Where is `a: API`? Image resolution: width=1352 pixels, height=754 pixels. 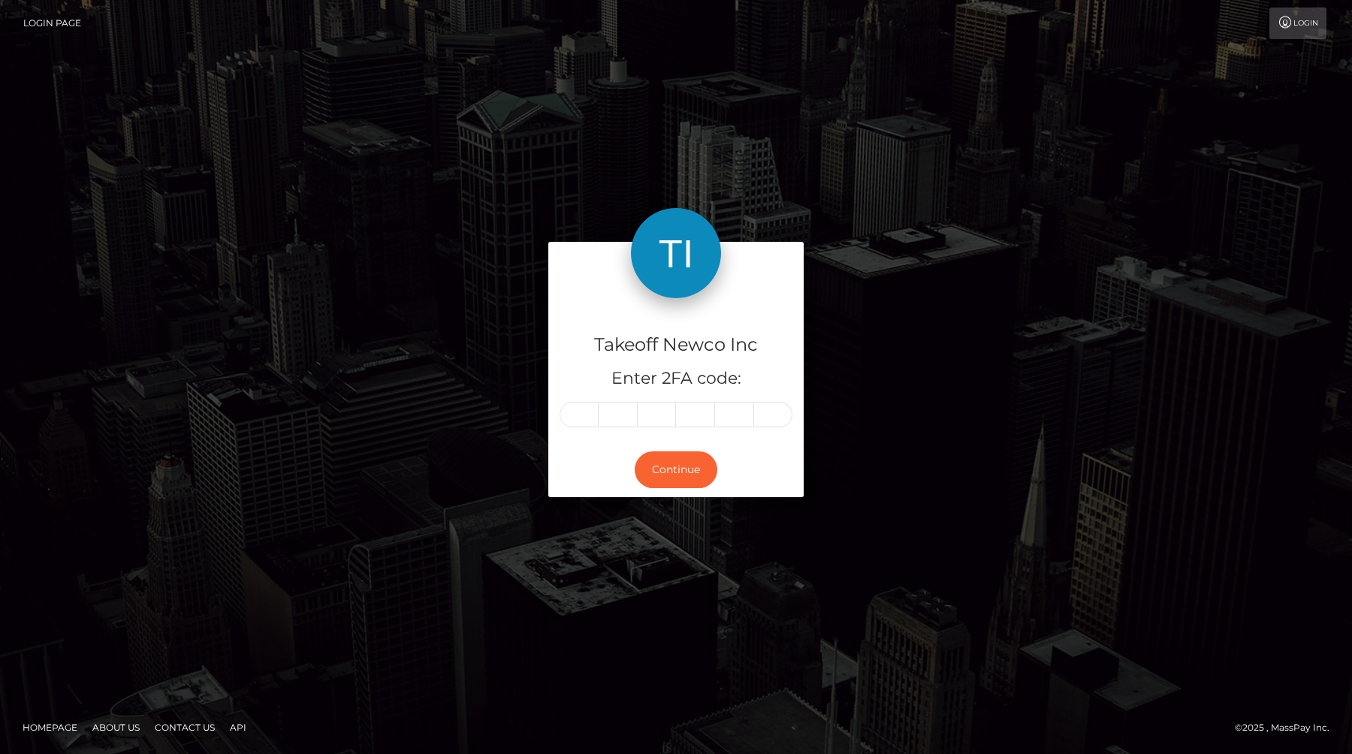
a: API is located at coordinates (238, 727).